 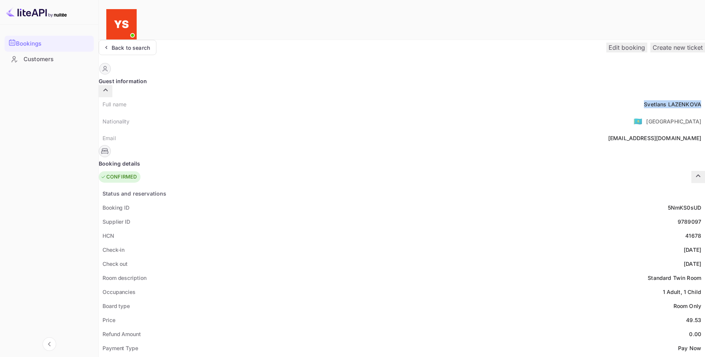 I want to click on ya-tr-span: LAZENKOVA, so click(x=685, y=104).